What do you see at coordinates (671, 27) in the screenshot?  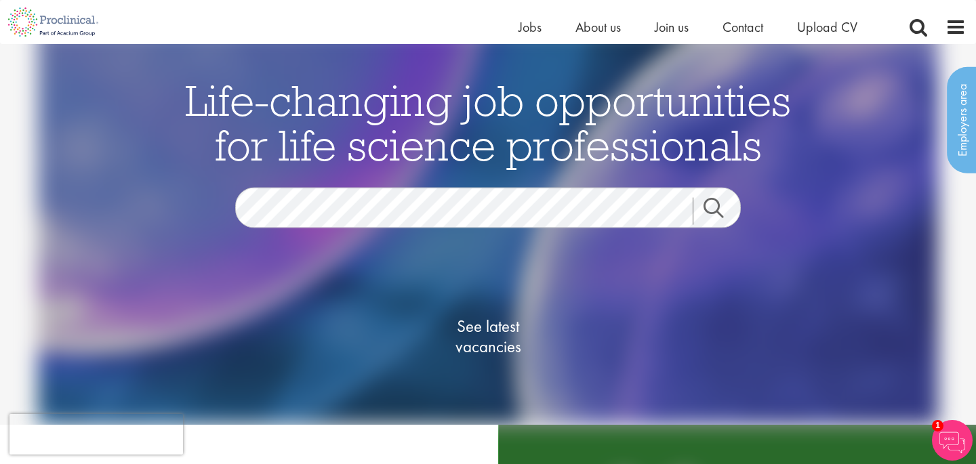 I see `a: Join us` at bounding box center [671, 27].